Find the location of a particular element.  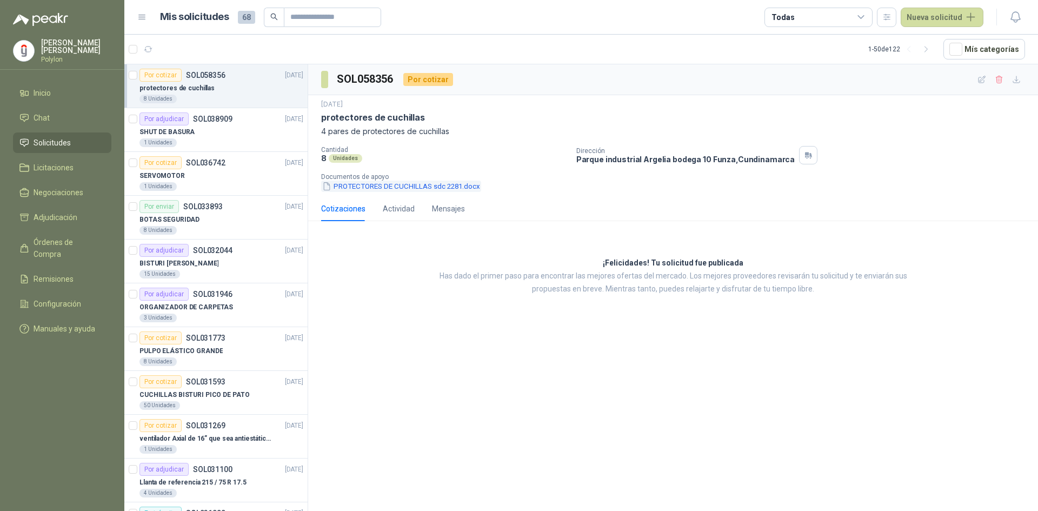

p: SOL031100 is located at coordinates (213, 469).